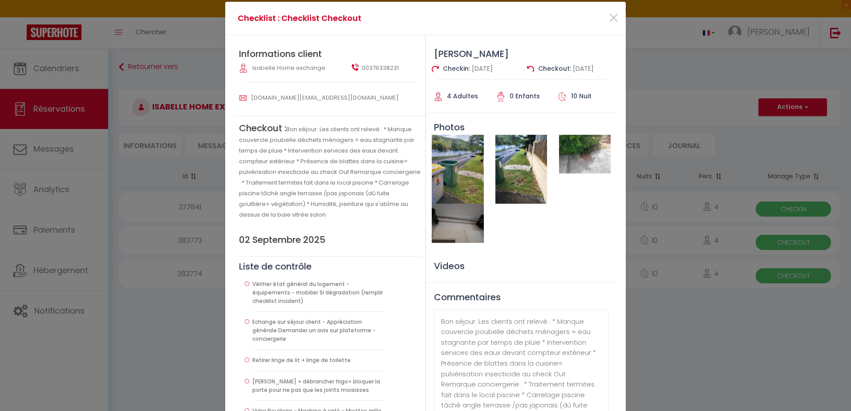  Describe the element at coordinates (318, 331) in the screenshot. I see `li: Echange sur séjour client - Appréciation générale Demander un avis sur plateforme - conciergerie` at that location.